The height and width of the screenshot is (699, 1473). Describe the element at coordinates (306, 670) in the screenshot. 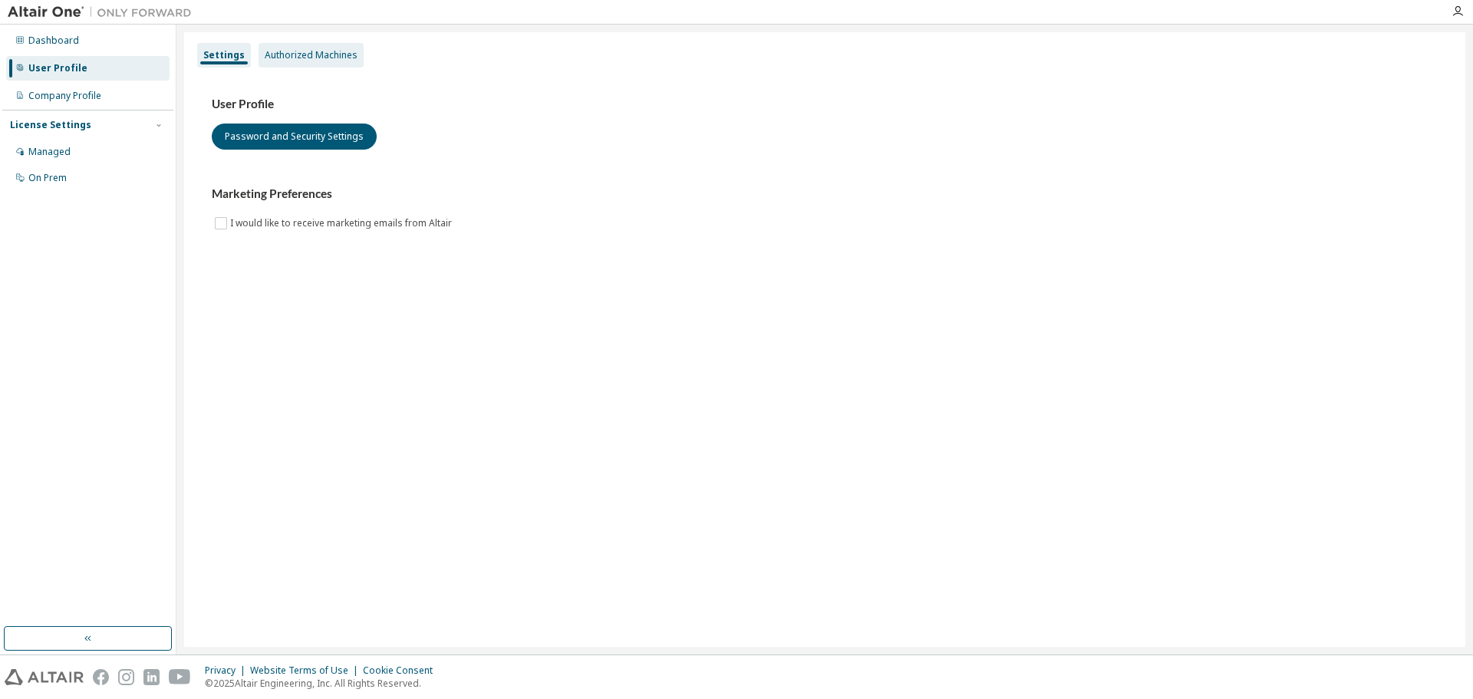

I see `div: Website Terms of Use` at that location.